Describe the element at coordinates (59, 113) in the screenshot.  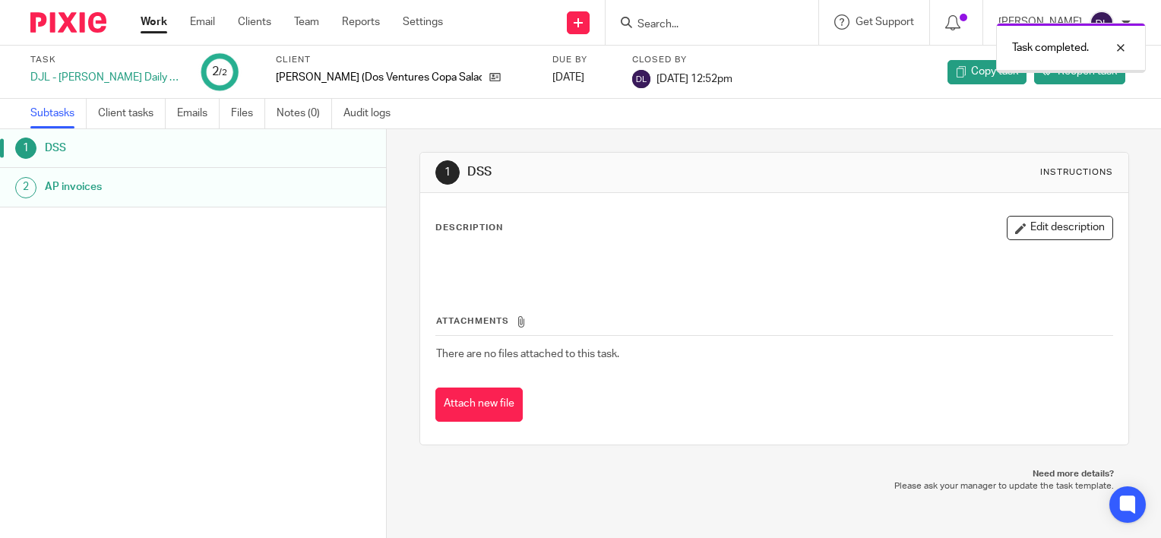
I see `a: Subtasks` at that location.